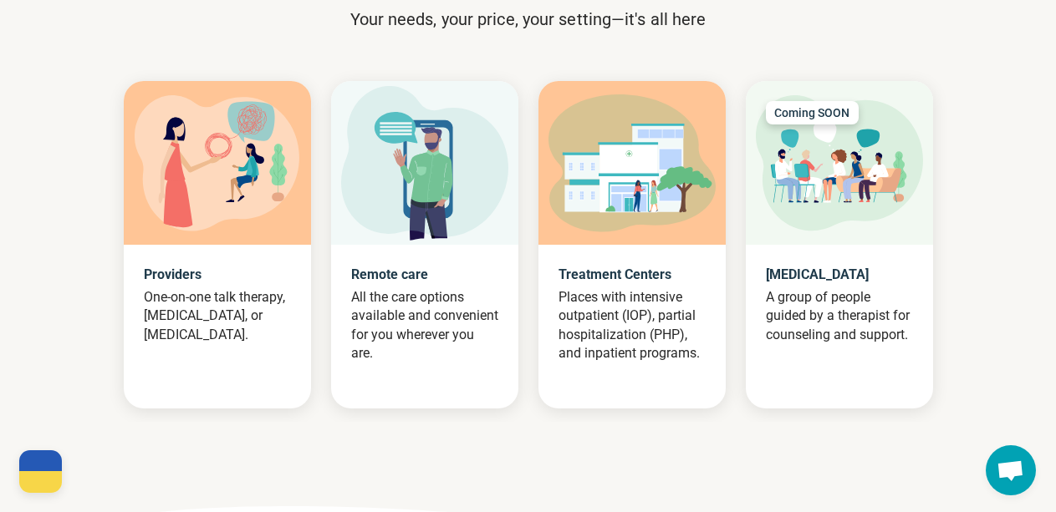 The image size is (1056, 512). What do you see at coordinates (632, 326) in the screenshot?
I see `p: Places with intensive outpatient (IOP), partial hospitalization (PHP), and inpatient programs.` at bounding box center [632, 326].